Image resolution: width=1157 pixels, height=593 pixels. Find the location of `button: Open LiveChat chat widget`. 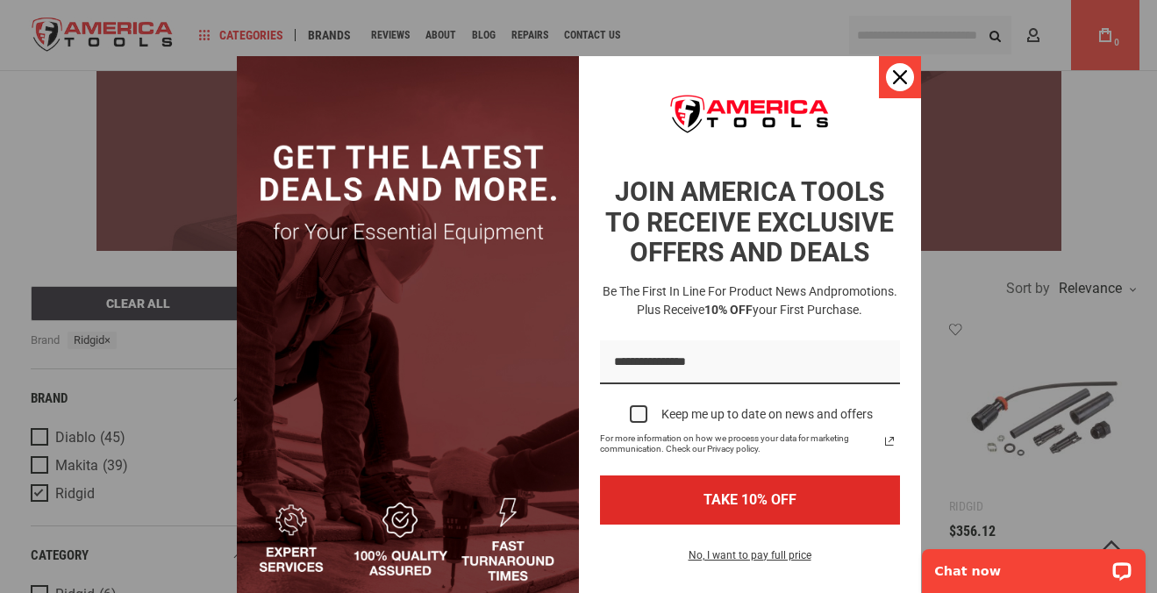

button: Open LiveChat chat widget is located at coordinates (212, 33).